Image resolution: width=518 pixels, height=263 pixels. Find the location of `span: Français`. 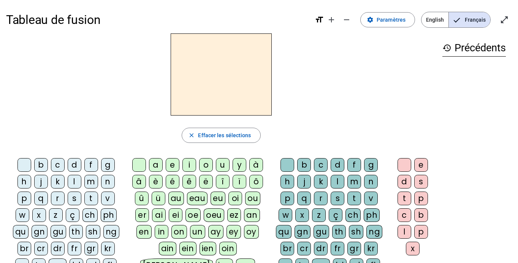

span: Français is located at coordinates (469, 20).